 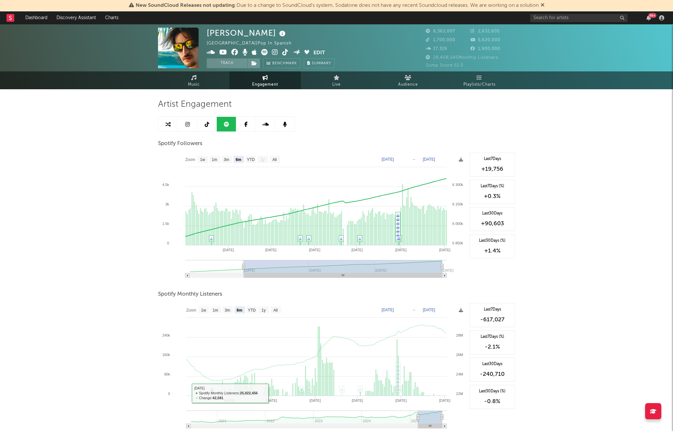 What do you see at coordinates (167, 204) in the screenshot?
I see `text: 3k` at bounding box center [167, 204].